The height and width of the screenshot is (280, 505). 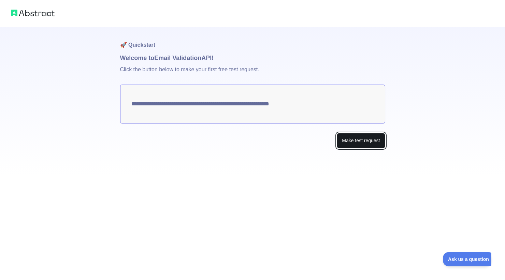 I want to click on h1: Welcome to Email Validation API!, so click(x=253, y=58).